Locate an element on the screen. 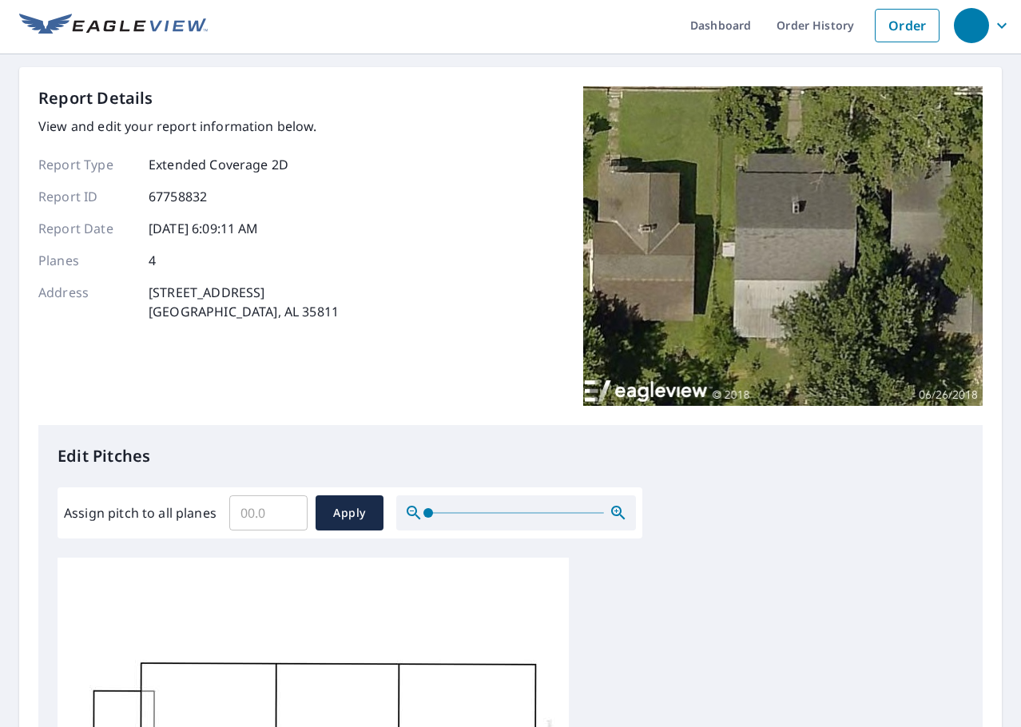 The image size is (1021, 727). p: Planes is located at coordinates (86, 260).